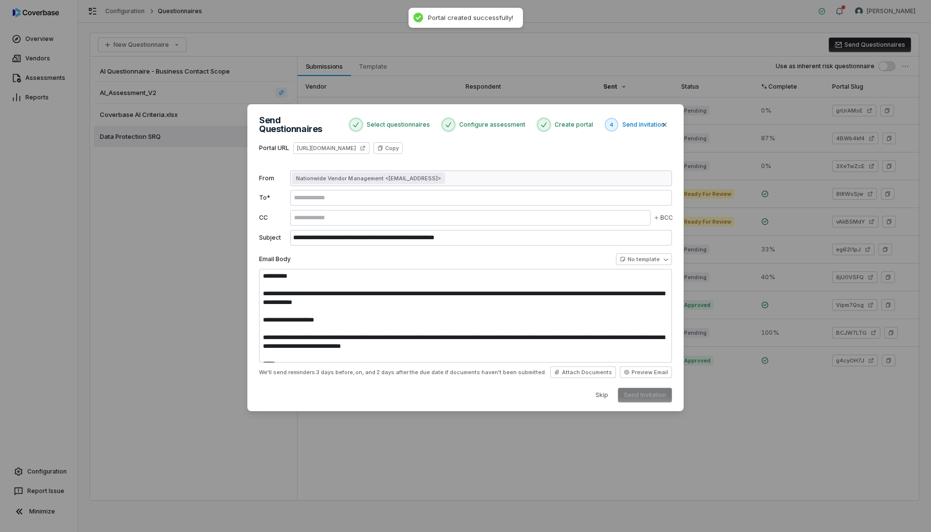  What do you see at coordinates (301, 125) in the screenshot?
I see `h2: Send Questionnaires` at bounding box center [301, 125].